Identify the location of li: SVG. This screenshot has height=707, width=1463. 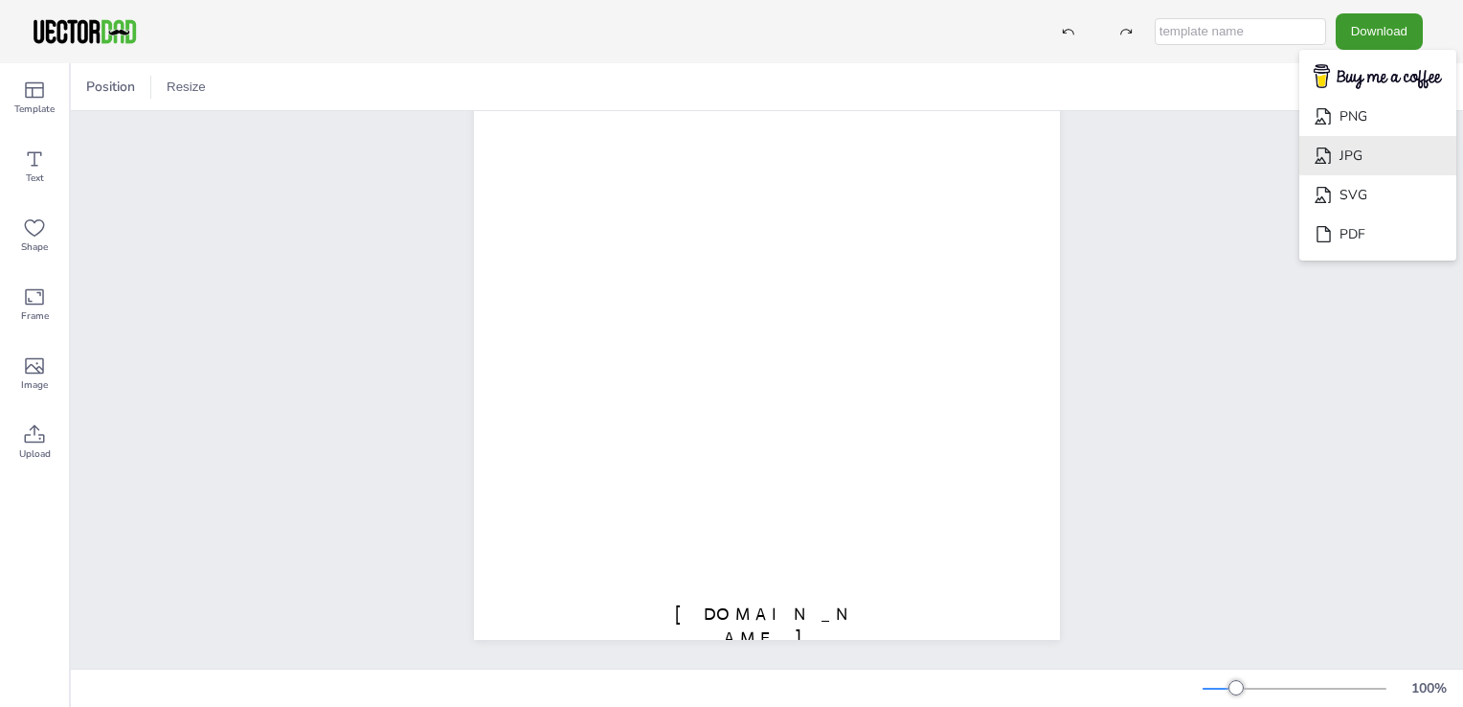
(1378, 194).